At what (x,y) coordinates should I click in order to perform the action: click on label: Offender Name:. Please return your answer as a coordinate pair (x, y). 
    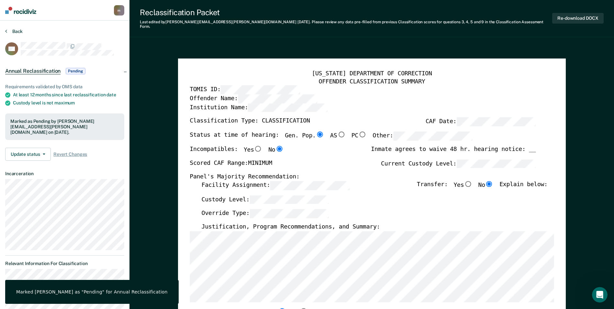
    Looking at the image, I should click on (253, 99).